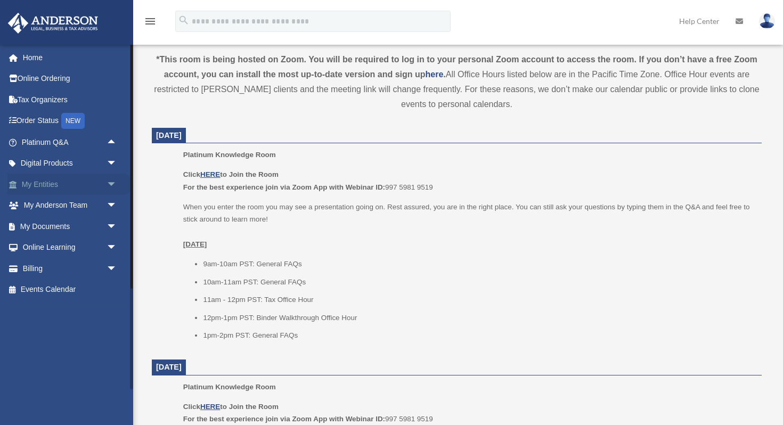  I want to click on li: 1pm-2pm PST: General FAQs, so click(478, 336).